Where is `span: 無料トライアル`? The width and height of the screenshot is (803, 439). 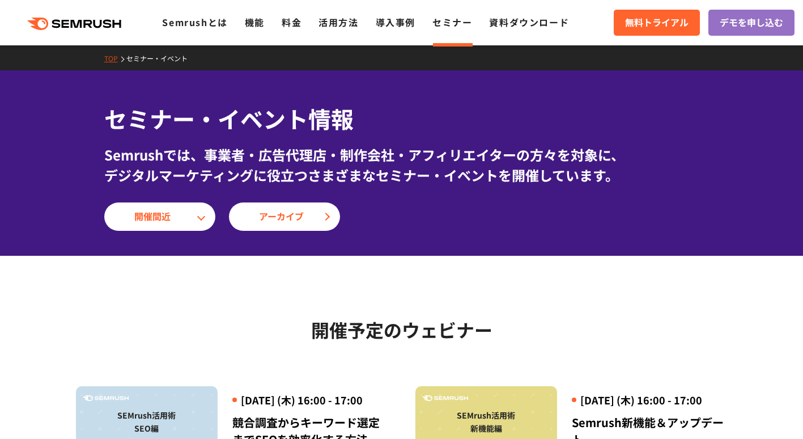 span: 無料トライアル is located at coordinates (657, 23).